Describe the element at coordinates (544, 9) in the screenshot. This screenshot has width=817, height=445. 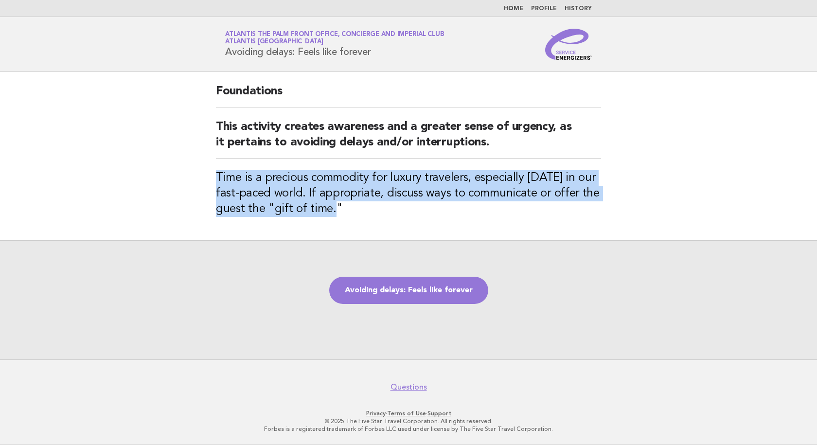
I see `a: Profile` at that location.